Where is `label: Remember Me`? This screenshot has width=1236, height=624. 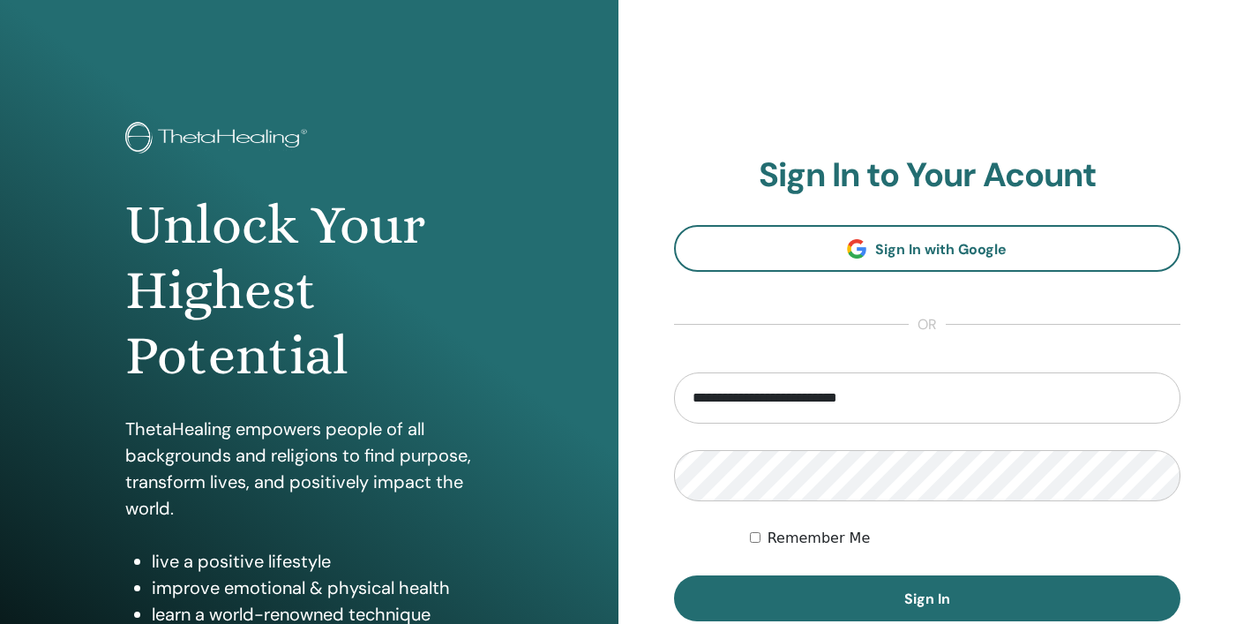 label: Remember Me is located at coordinates (819, 538).